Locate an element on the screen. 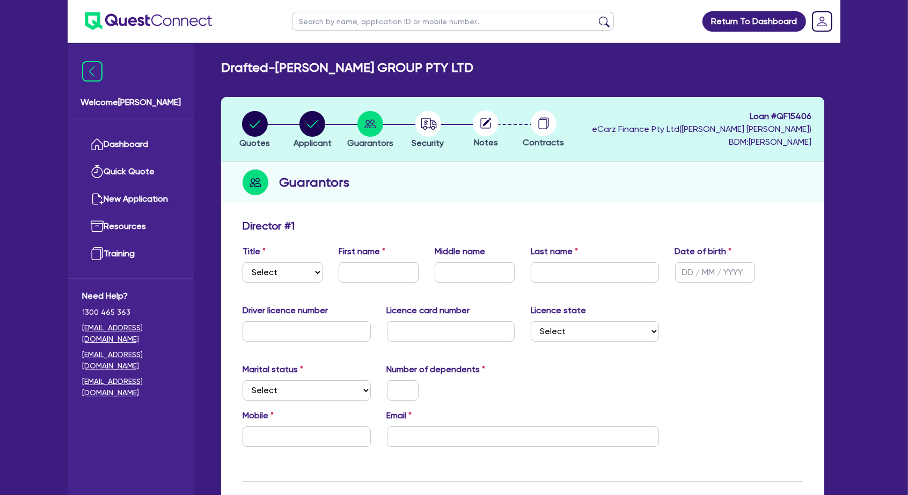  span: Need Help? is located at coordinates (130, 296).